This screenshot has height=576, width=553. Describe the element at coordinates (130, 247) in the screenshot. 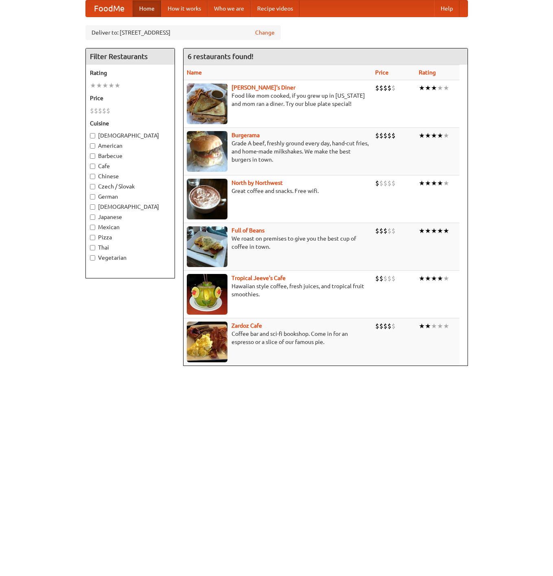

I see `label: Thai` at that location.